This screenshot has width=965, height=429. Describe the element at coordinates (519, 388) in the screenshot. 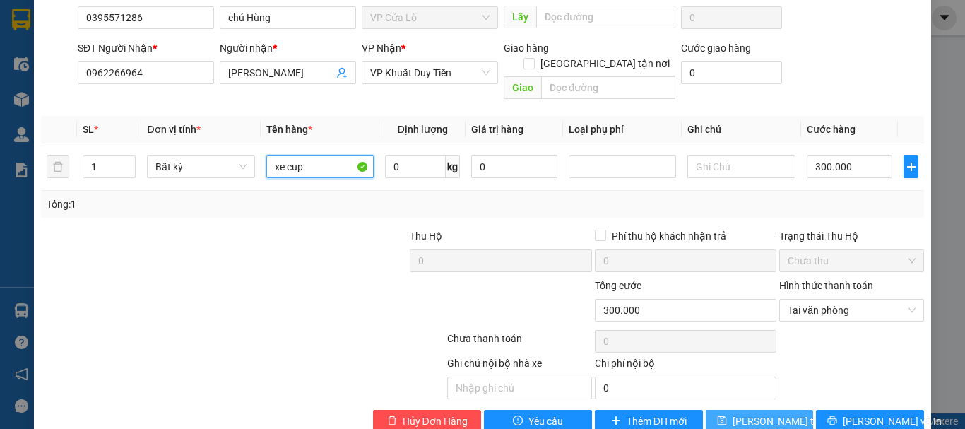

I see `input: Nhập ghi chú` at that location.